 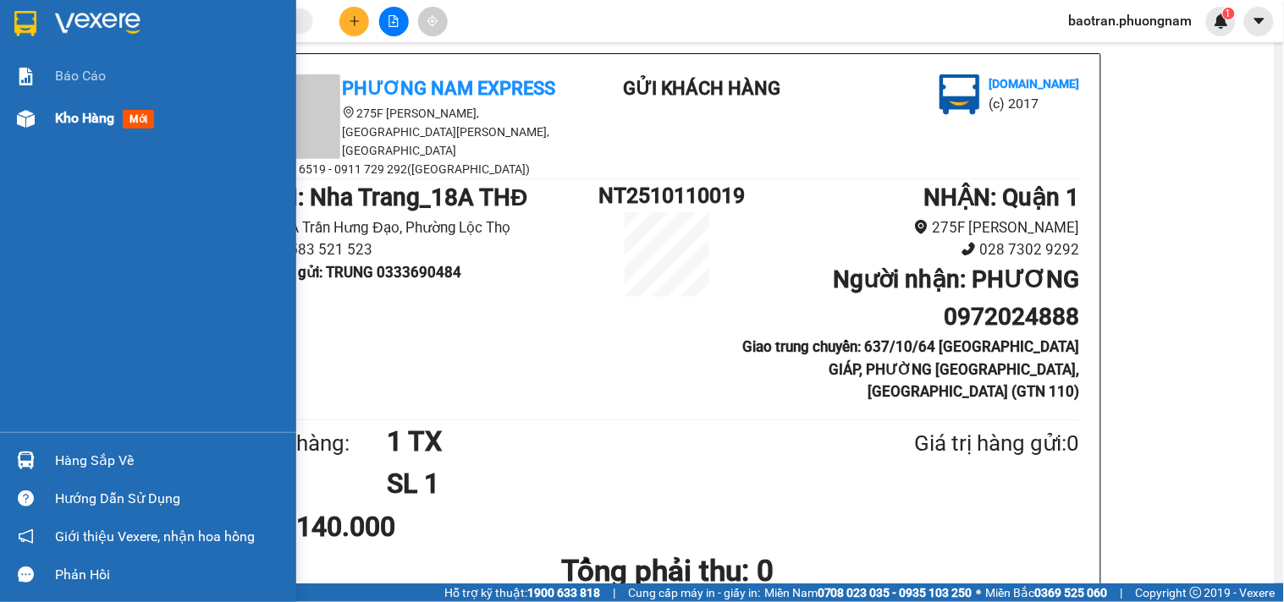 I want to click on span: question-circle, so click(x=25, y=498).